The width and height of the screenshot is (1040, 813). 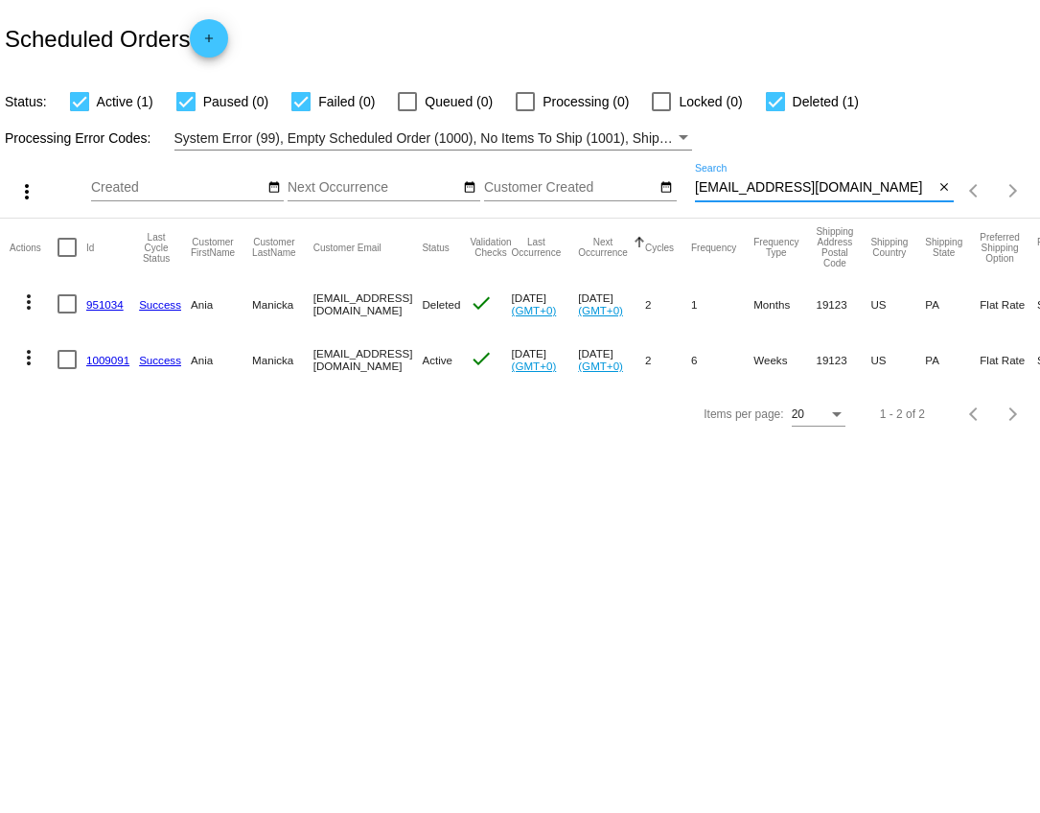 I want to click on input: Customer Created, so click(x=571, y=188).